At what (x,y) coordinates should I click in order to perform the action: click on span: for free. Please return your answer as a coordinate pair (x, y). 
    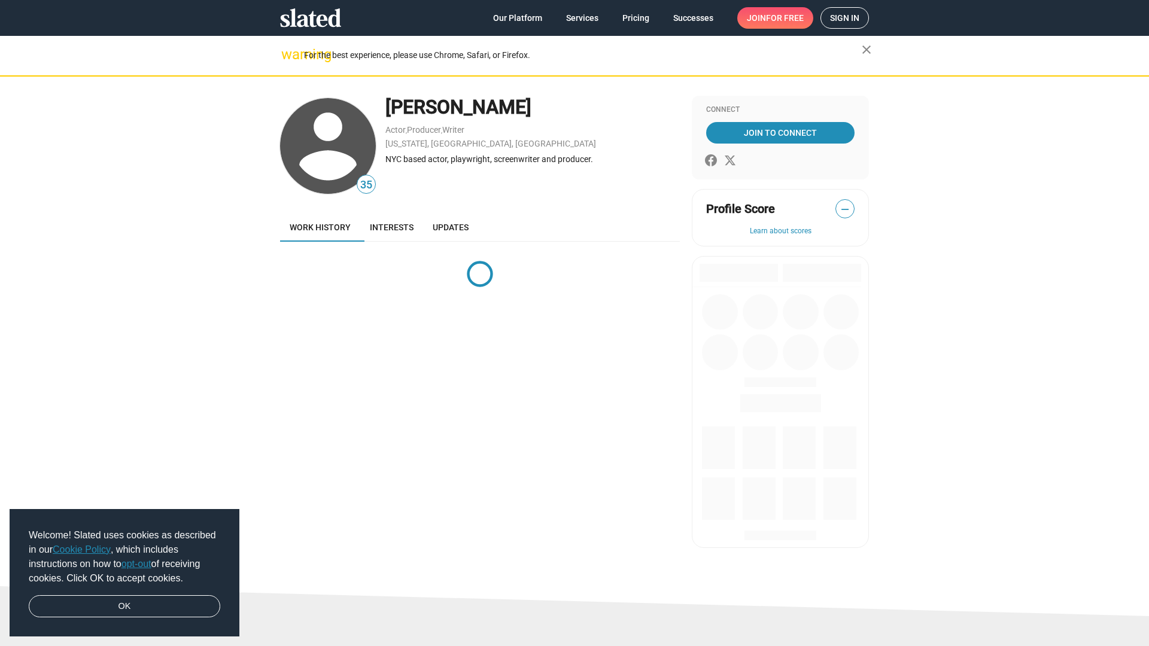
    Looking at the image, I should click on (785, 18).